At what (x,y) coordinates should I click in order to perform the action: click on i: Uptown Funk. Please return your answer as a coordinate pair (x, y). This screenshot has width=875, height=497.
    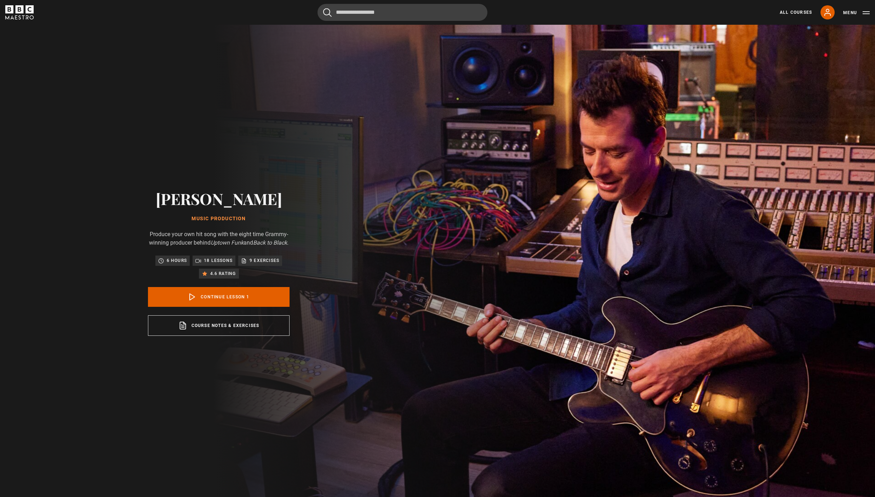
    Looking at the image, I should click on (227, 243).